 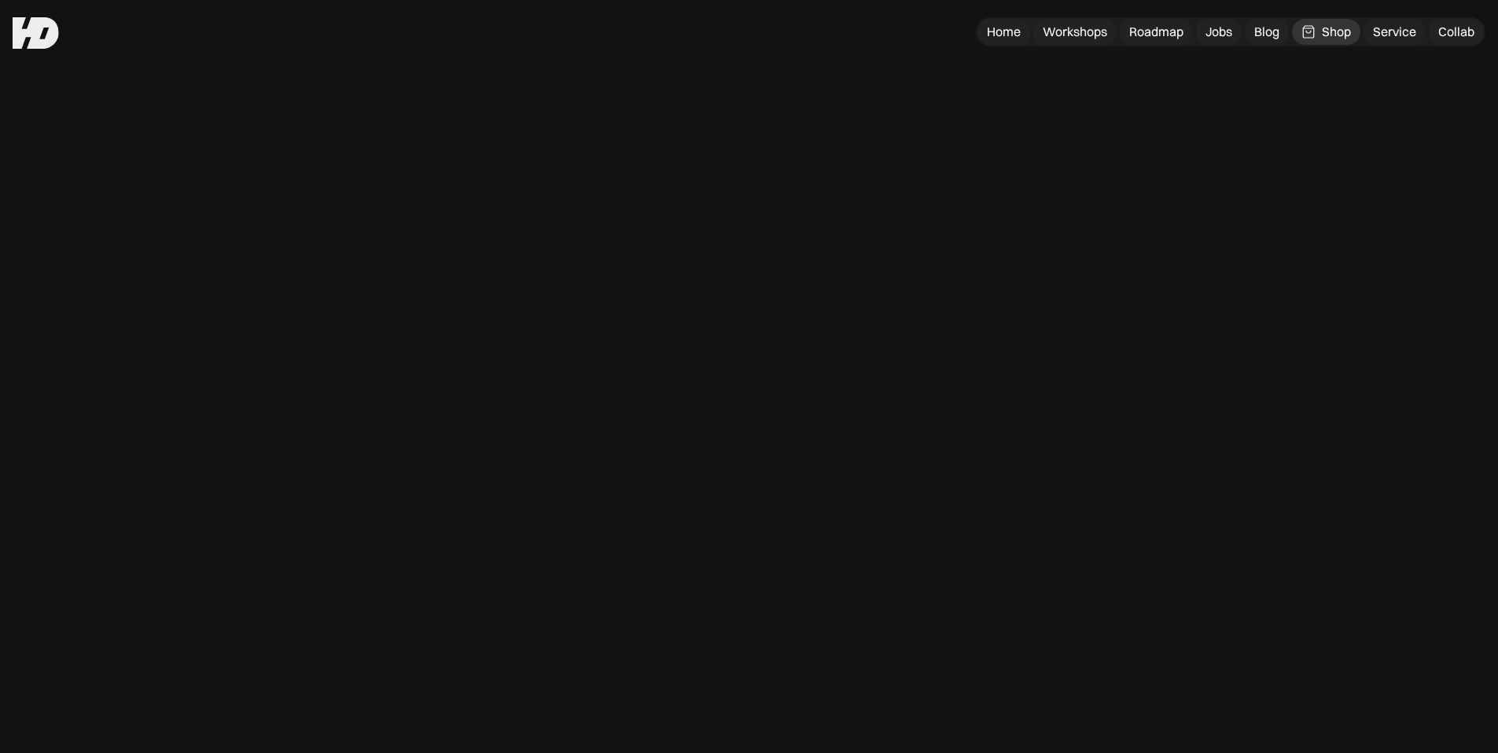 What do you see at coordinates (1267, 31) in the screenshot?
I see `div: Blog` at bounding box center [1267, 31].